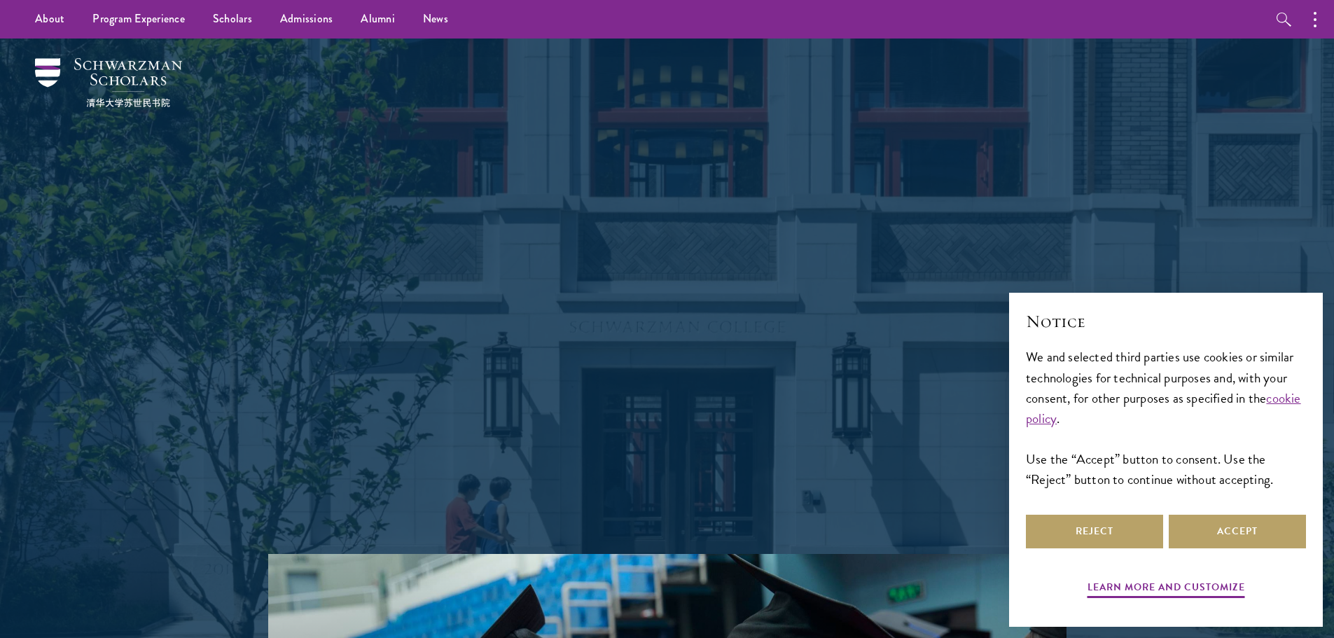 Image resolution: width=1334 pixels, height=638 pixels. Describe the element at coordinates (1166, 589) in the screenshot. I see `button: Learn more and customize` at that location.